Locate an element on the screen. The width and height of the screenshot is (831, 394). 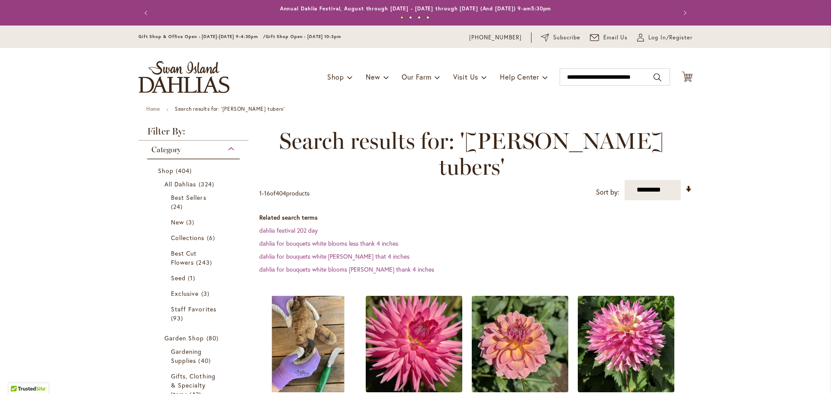
span: 16 is located at coordinates (267, 193).